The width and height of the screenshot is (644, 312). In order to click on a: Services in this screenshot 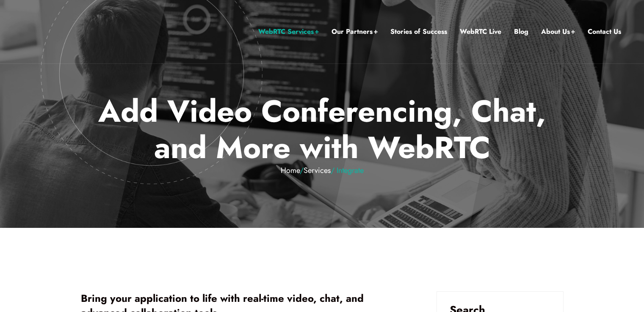, I will do `click(317, 171)`.